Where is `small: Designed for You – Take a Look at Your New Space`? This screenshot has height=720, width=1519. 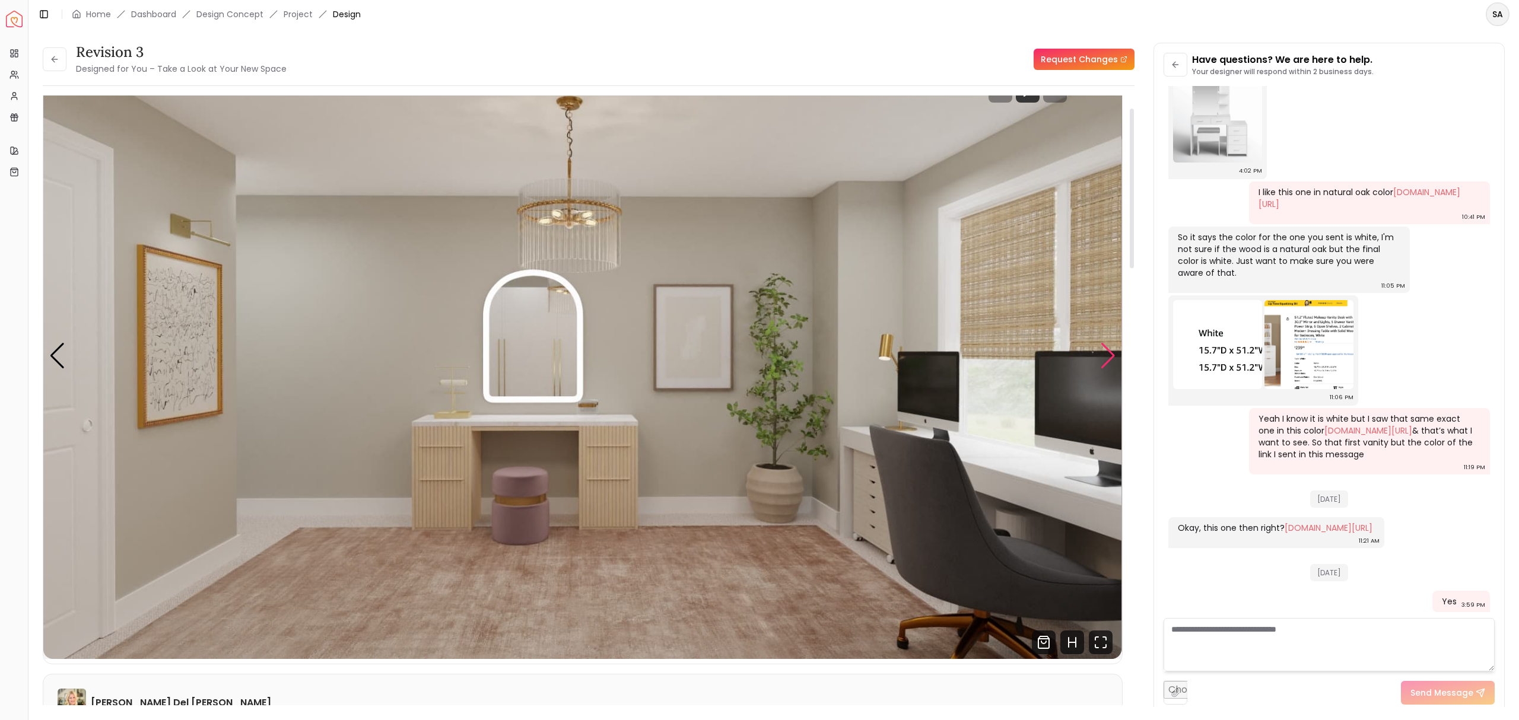 small: Designed for You – Take a Look at Your New Space is located at coordinates (181, 69).